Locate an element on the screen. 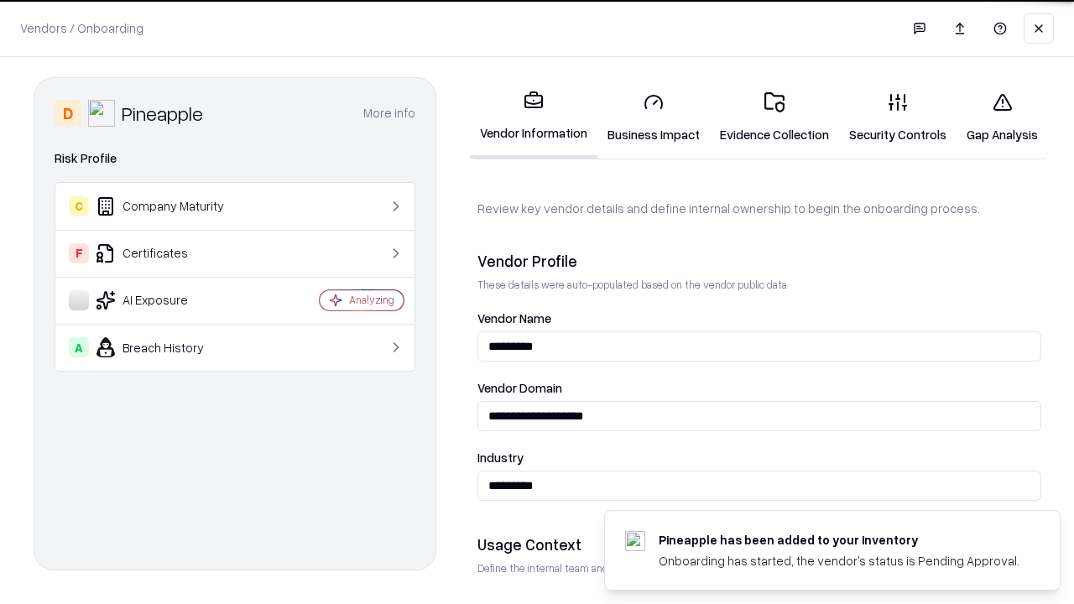 The image size is (1074, 604). div: AI Exposure is located at coordinates (169, 300).